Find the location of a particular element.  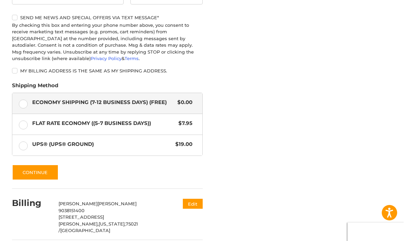

span: 9038151400 is located at coordinates (72, 210).